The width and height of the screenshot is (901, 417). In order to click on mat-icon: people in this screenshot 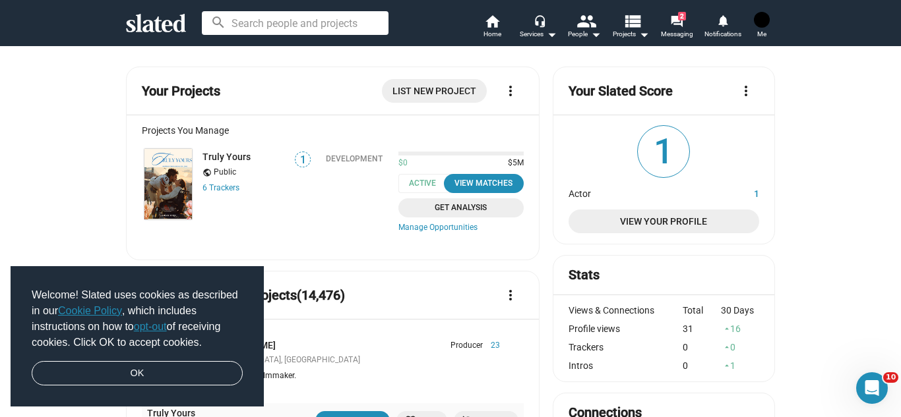, I will do `click(585, 20)`.